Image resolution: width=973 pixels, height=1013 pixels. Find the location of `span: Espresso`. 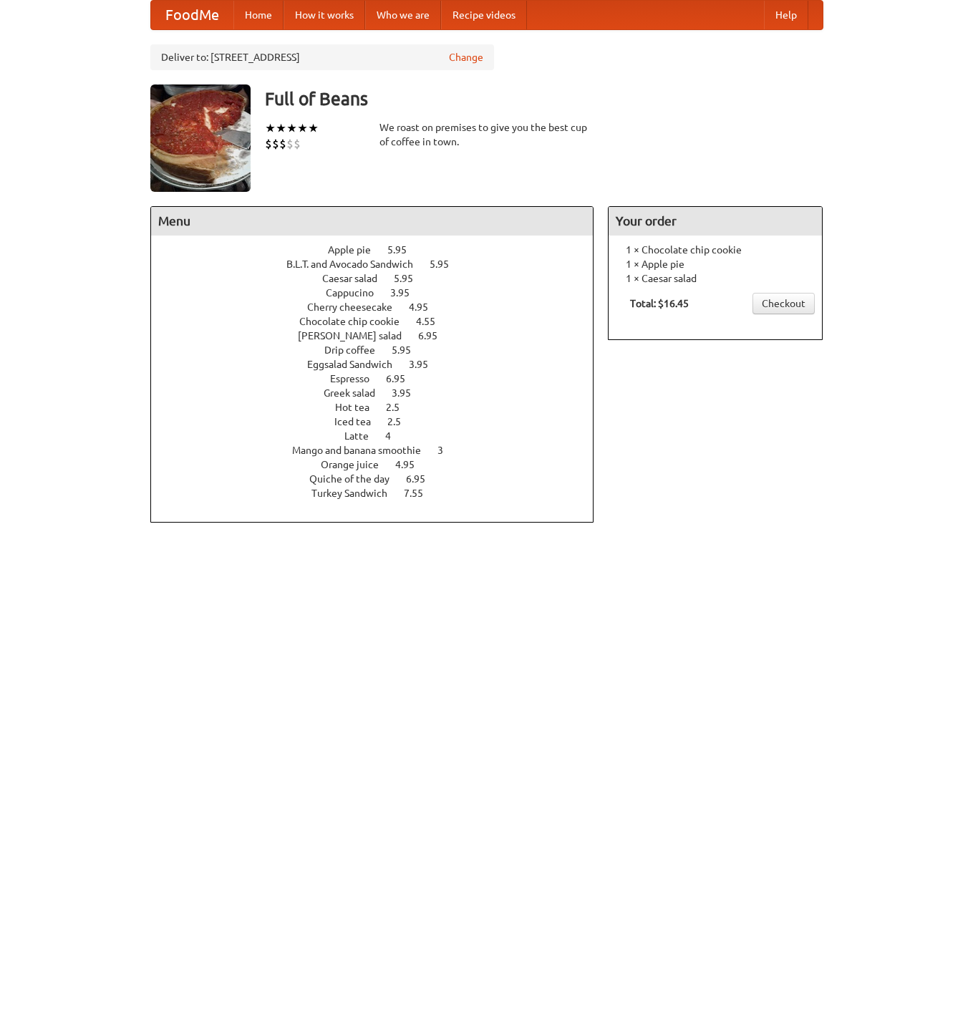

span: Espresso is located at coordinates (357, 379).